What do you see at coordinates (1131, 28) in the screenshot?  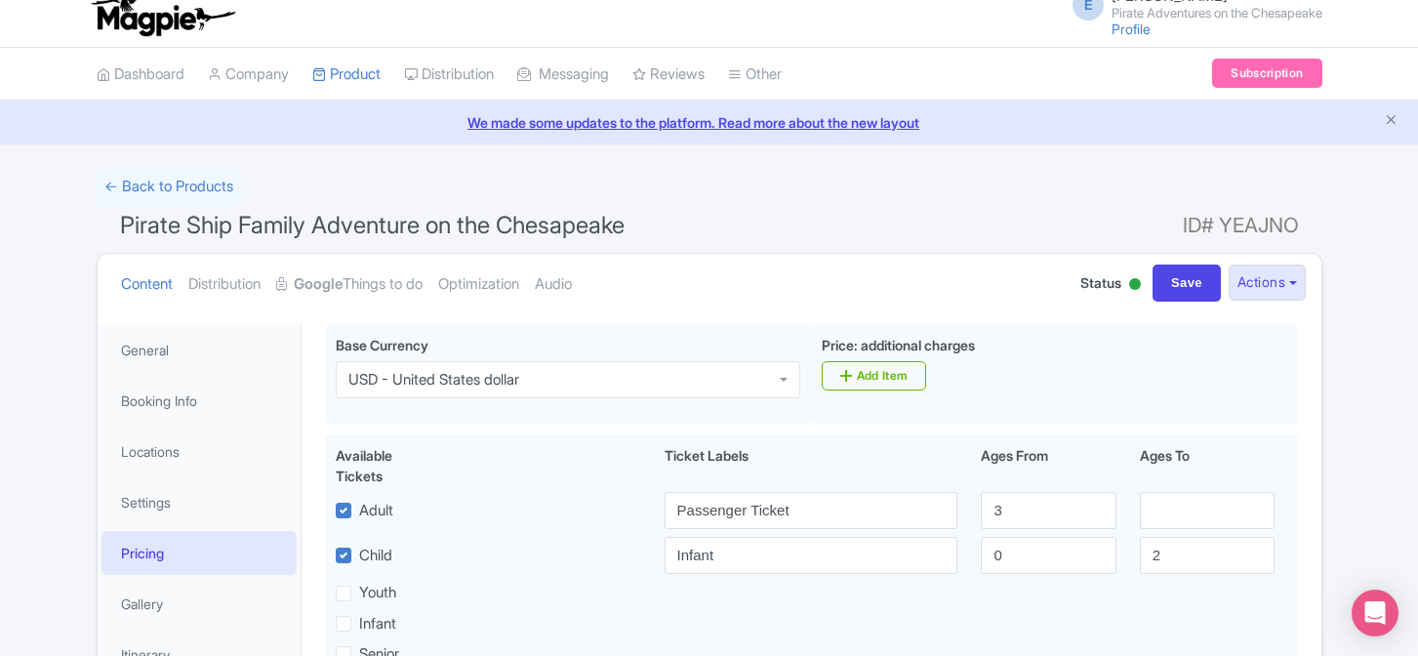 I see `a: Profile` at bounding box center [1131, 28].